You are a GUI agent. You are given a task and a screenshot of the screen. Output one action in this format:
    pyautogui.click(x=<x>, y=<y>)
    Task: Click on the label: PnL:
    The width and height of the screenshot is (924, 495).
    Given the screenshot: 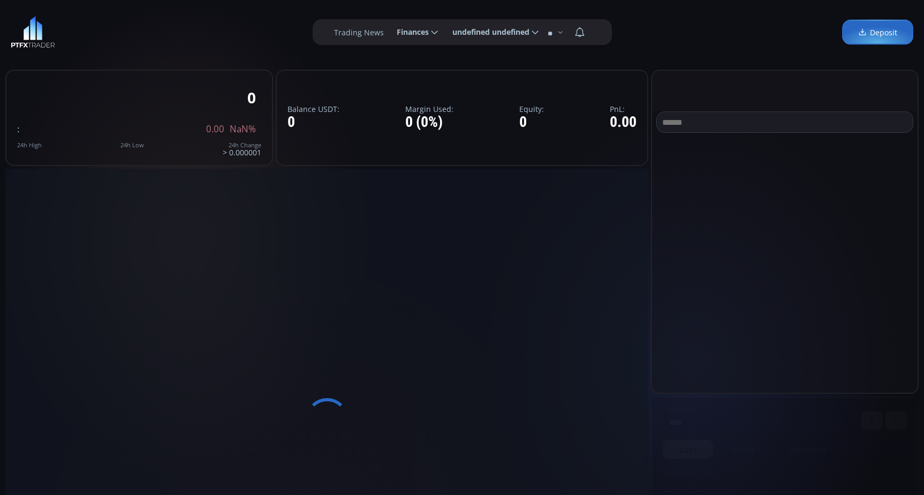 What is the action you would take?
    pyautogui.click(x=623, y=109)
    